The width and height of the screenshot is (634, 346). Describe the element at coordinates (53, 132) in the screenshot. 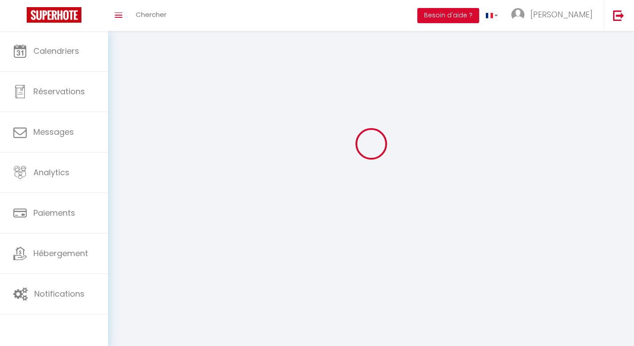

I see `span: Messages` at that location.